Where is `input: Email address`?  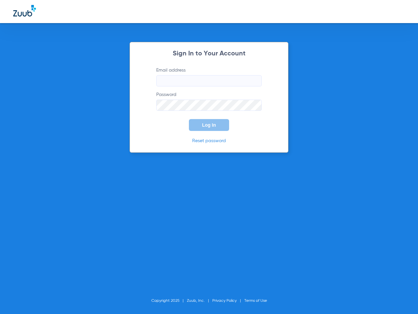
input: Email address is located at coordinates (209, 81).